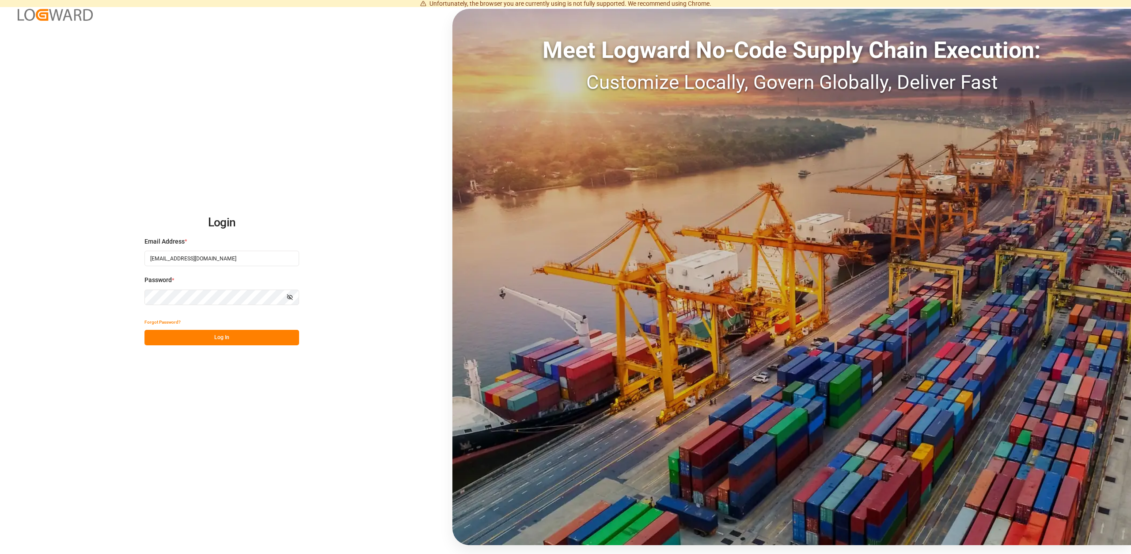  Describe the element at coordinates (55, 15) in the screenshot. I see `img: Logward_new_orange.png` at that location.